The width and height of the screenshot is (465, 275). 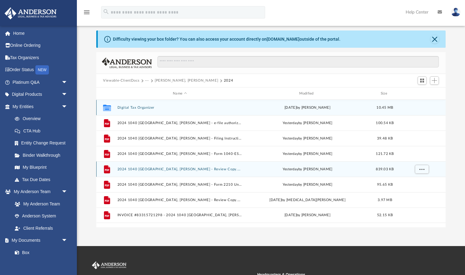 I want to click on div: Modified, so click(x=307, y=94).